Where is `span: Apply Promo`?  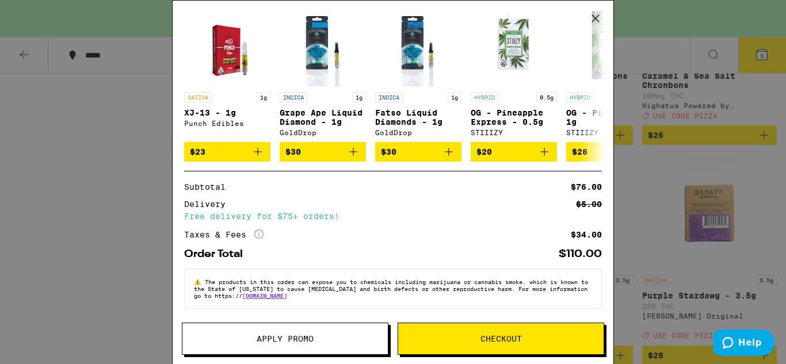
span: Apply Promo is located at coordinates (285, 339).